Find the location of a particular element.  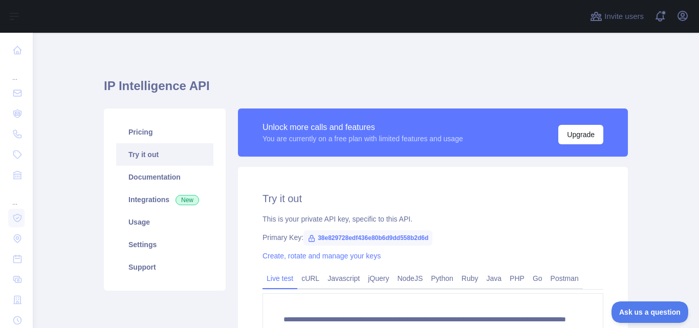

a: Support is located at coordinates (165, 267).